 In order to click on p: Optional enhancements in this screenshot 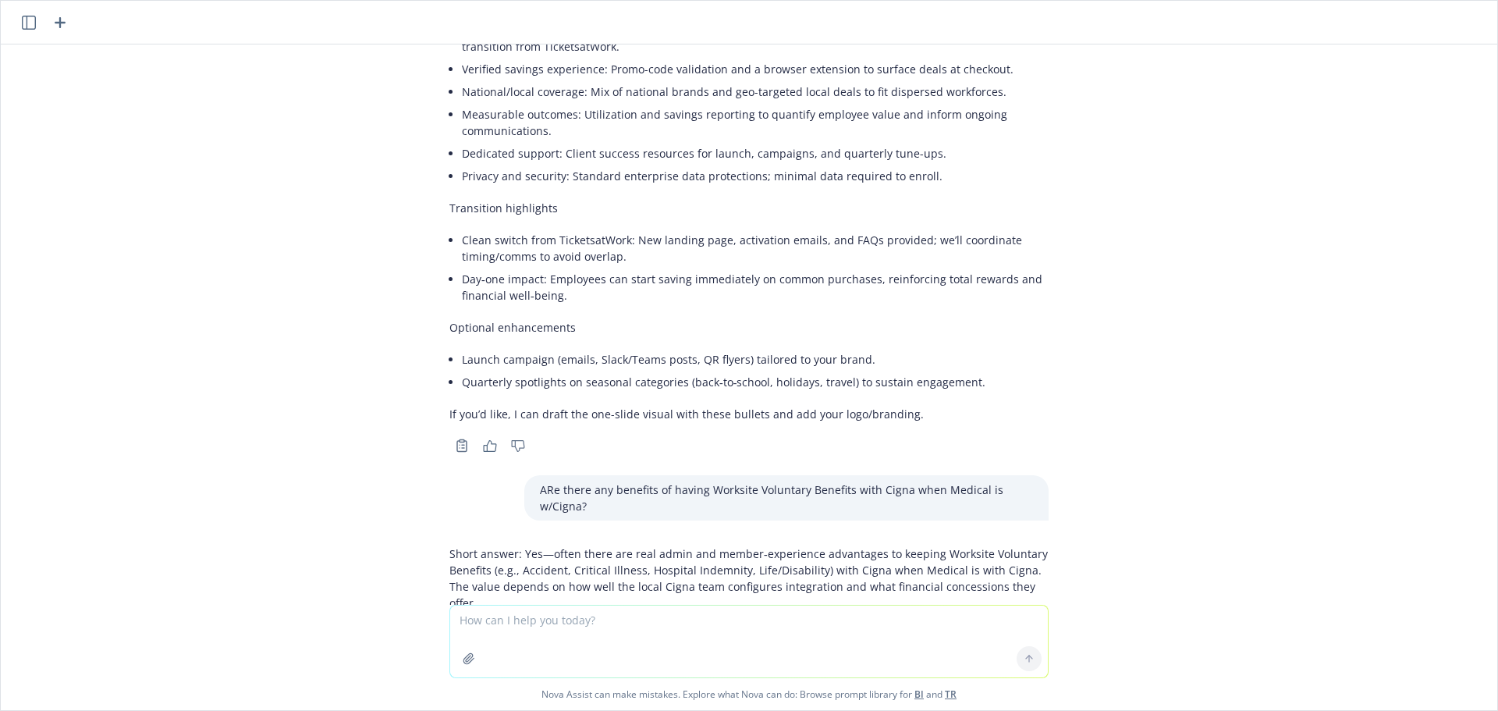, I will do `click(749, 327)`.